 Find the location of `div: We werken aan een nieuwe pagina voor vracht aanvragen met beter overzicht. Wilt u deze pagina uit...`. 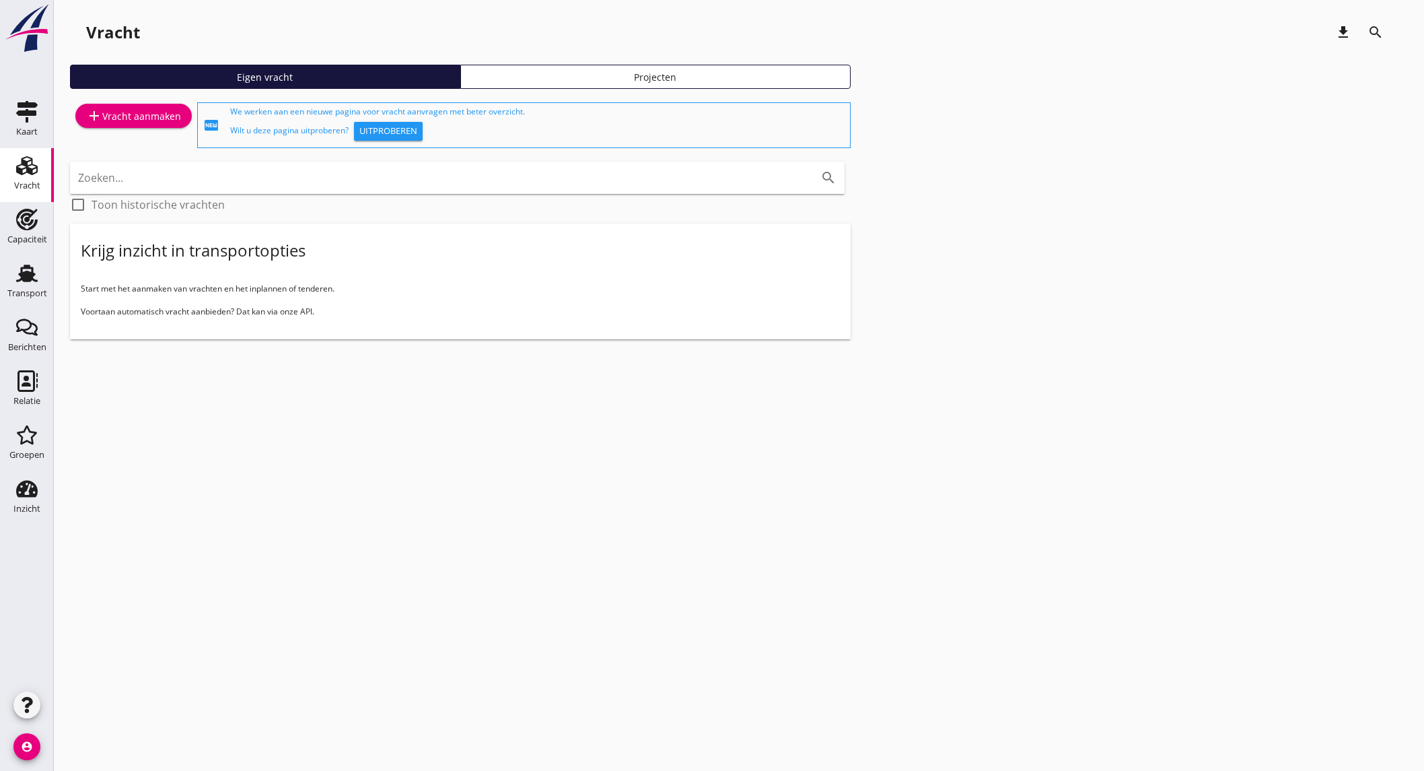

div: We werken aan een nieuwe pagina voor vracht aanvragen met beter overzicht. Wilt u deze pagina uit... is located at coordinates (537, 125).